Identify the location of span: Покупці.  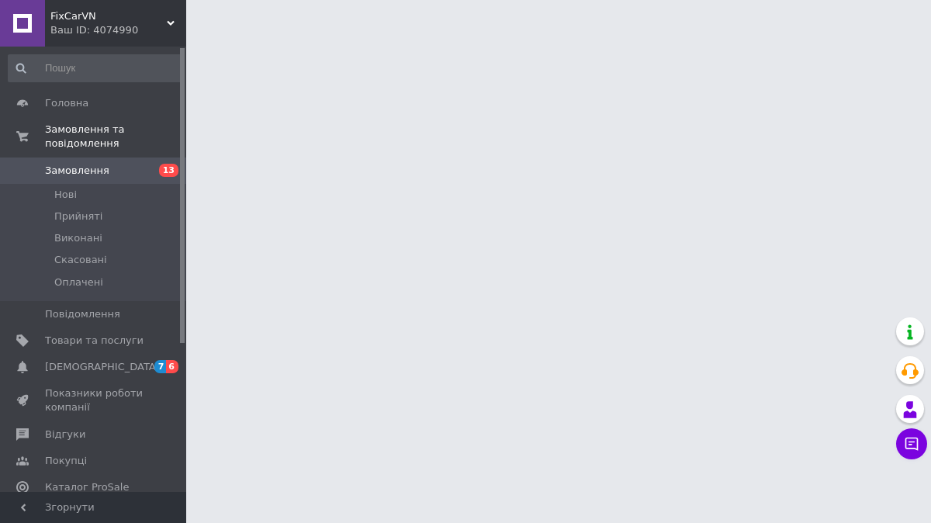
(66, 461).